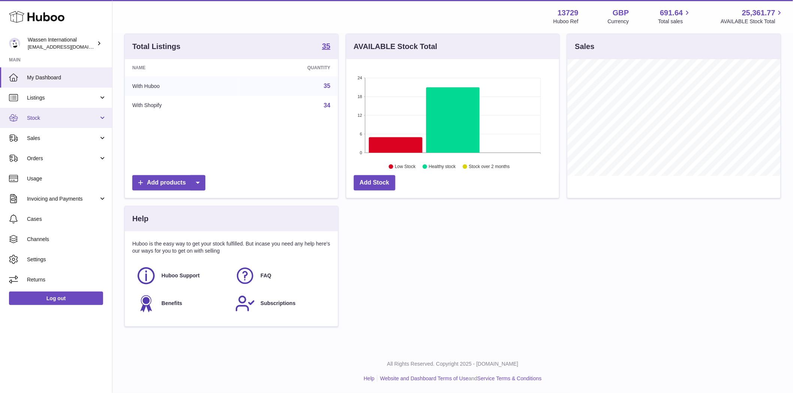 This screenshot has width=793, height=393. What do you see at coordinates (566, 21) in the screenshot?
I see `div: Huboo Ref` at bounding box center [566, 21].